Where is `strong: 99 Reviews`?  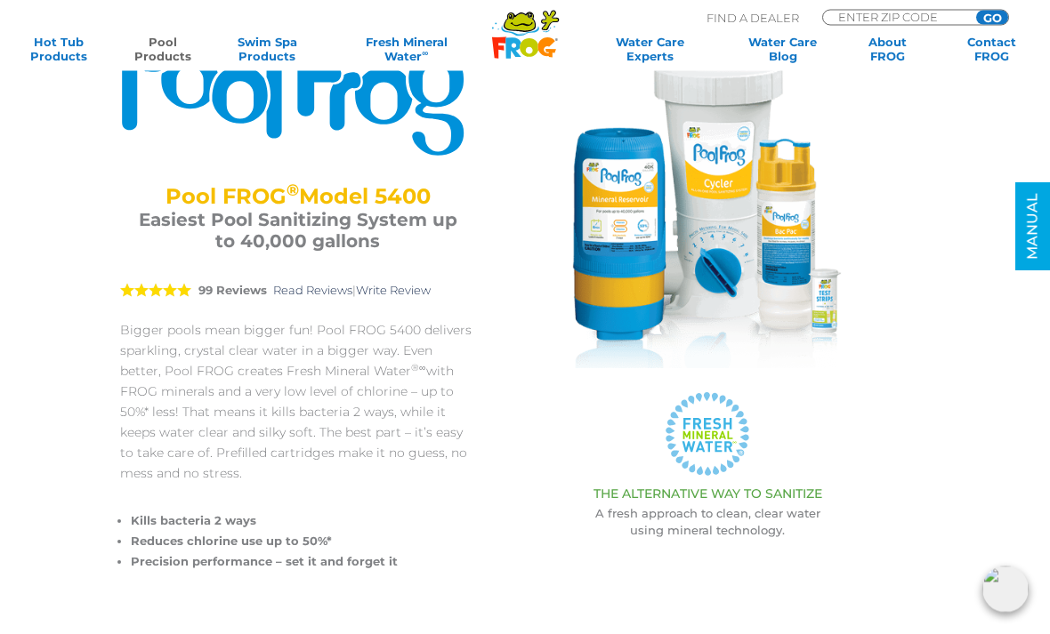 strong: 99 Reviews is located at coordinates (232, 291).